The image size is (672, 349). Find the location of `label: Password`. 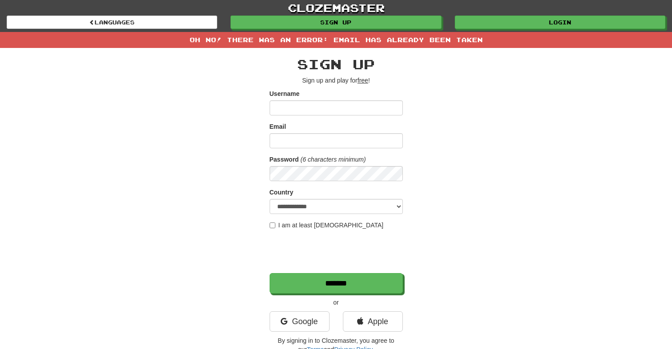

label: Password is located at coordinates (284, 160).